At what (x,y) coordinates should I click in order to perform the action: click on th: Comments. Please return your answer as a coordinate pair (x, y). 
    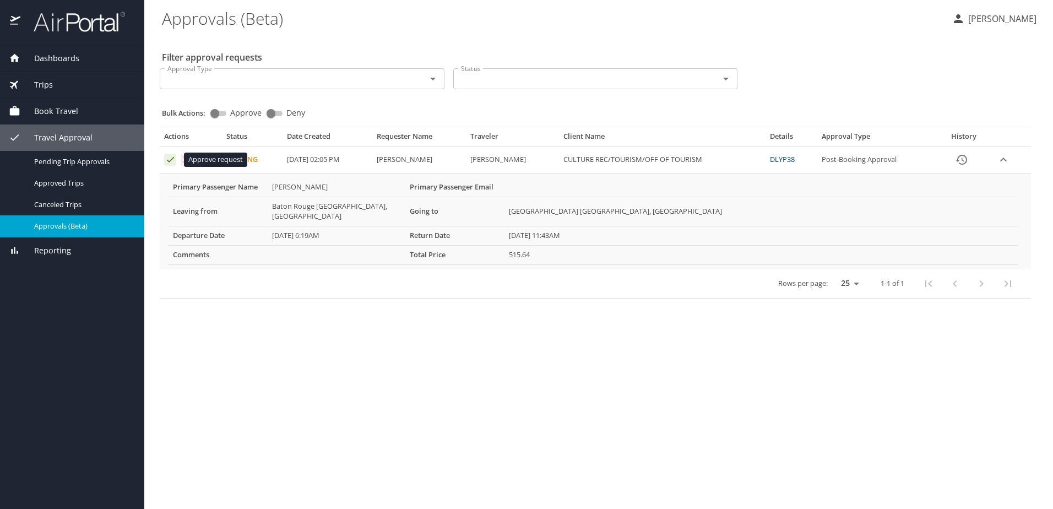
    Looking at the image, I should click on (218, 254).